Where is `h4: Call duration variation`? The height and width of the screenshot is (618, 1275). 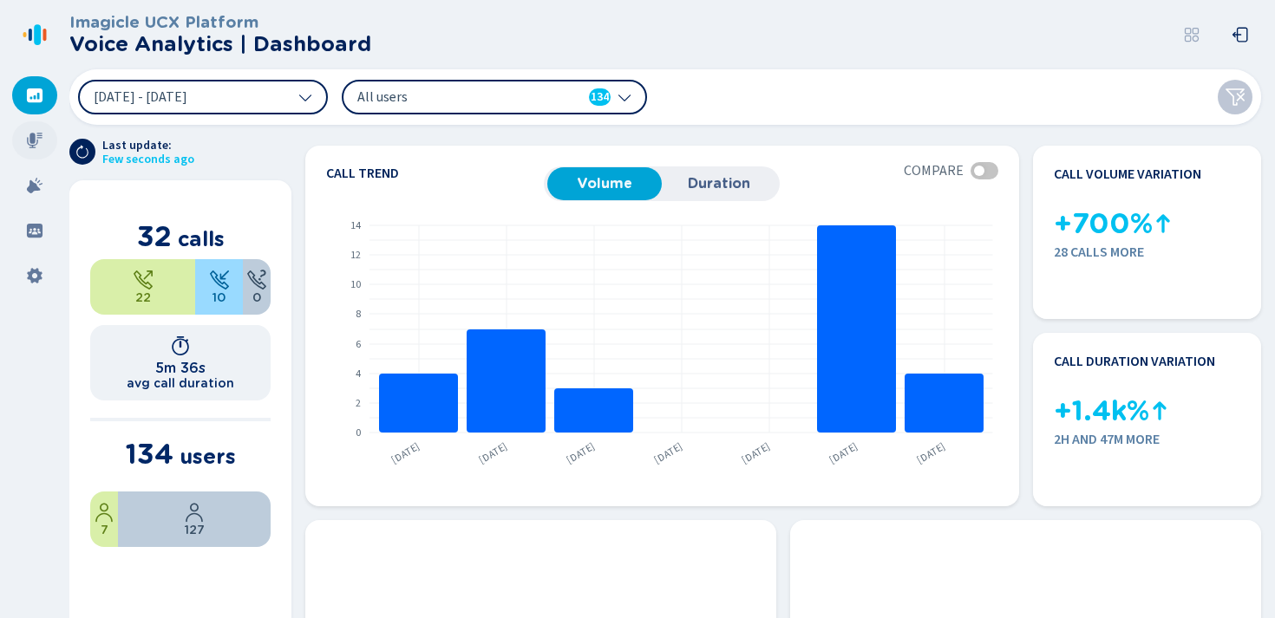 h4: Call duration variation is located at coordinates (1135, 362).